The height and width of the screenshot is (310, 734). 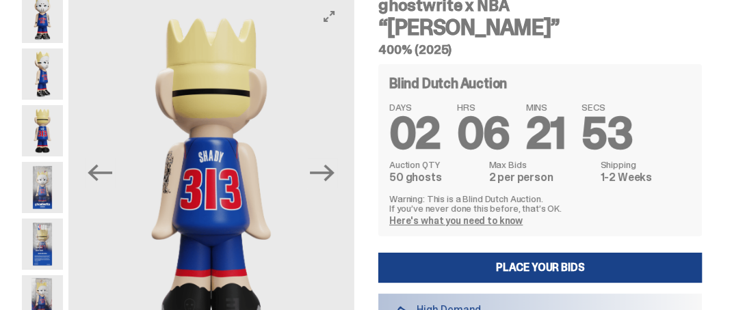 I want to click on img: Eminem_NBA_400_13.png, so click(x=42, y=244).